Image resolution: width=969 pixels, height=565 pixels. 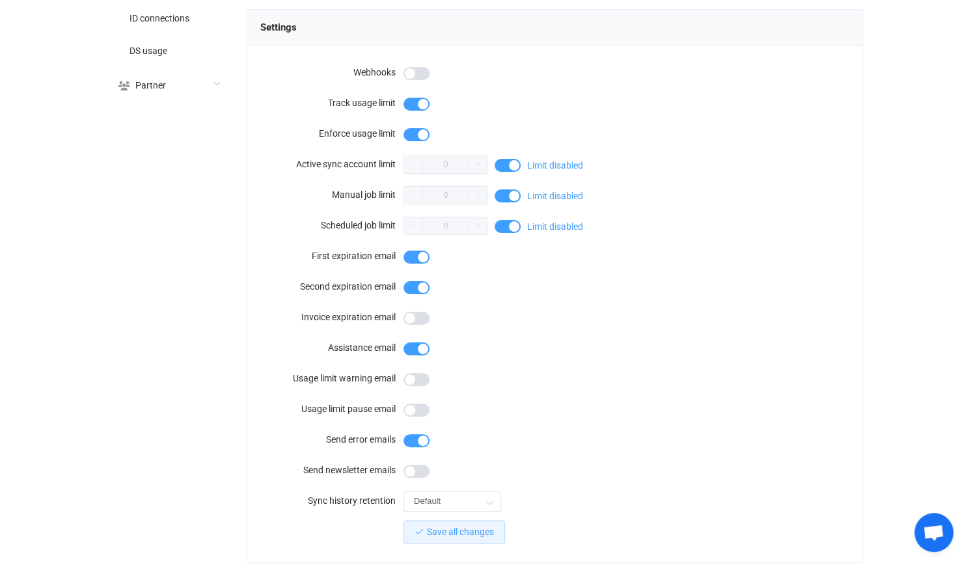 What do you see at coordinates (332, 439) in the screenshot?
I see `label: Send error emails` at bounding box center [332, 439].